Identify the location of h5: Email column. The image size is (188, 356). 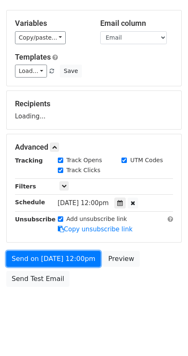
(137, 23).